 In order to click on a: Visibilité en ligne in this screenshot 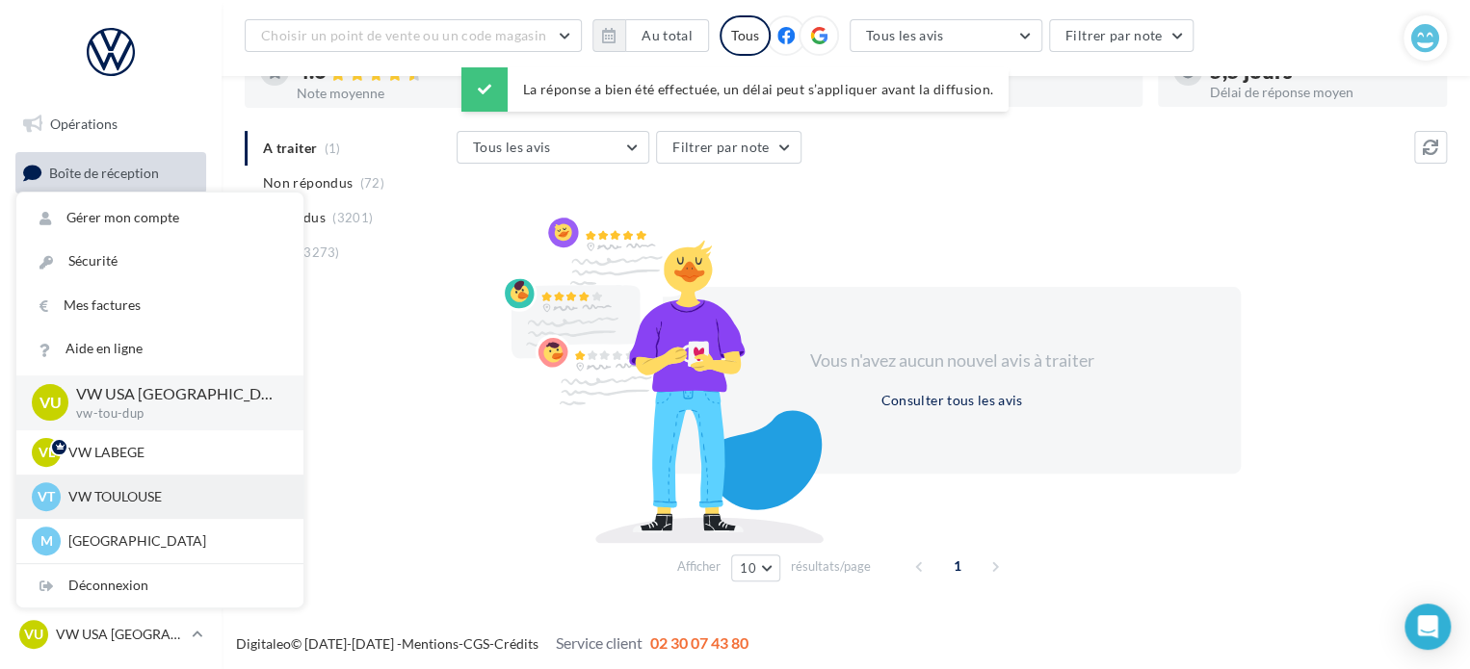, I will do `click(111, 222)`.